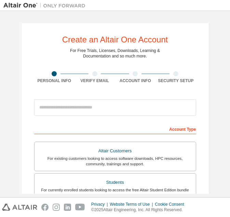 The width and height of the screenshot is (230, 217). What do you see at coordinates (132, 204) in the screenshot?
I see `div: Website Terms of Use` at bounding box center [132, 204].